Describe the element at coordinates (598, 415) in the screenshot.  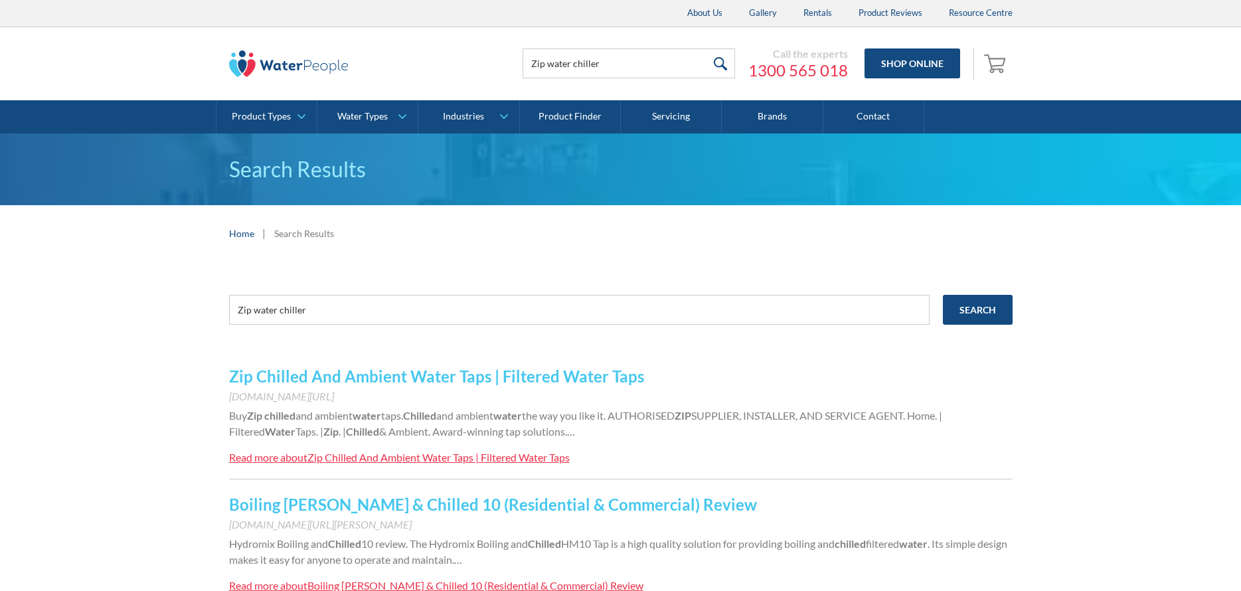
I see `span: the way you like it. AUTHORISED` at that location.